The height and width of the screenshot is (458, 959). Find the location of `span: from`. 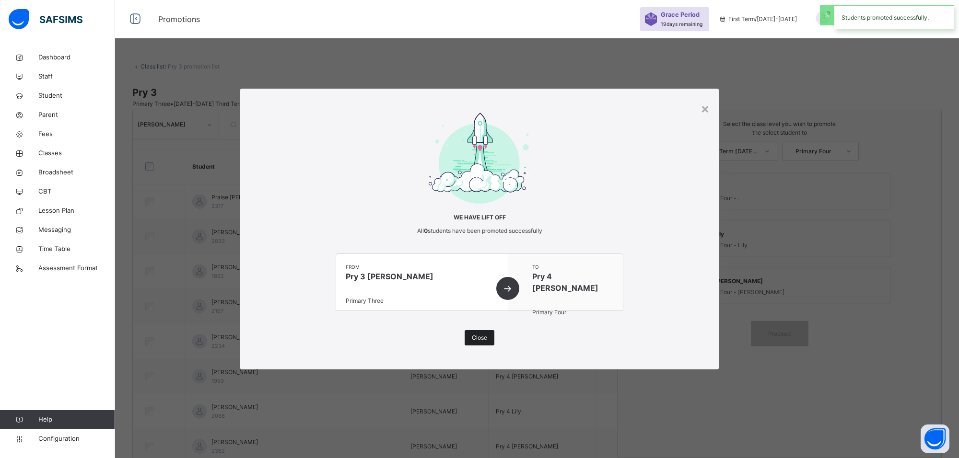

span: from is located at coordinates (422, 267).